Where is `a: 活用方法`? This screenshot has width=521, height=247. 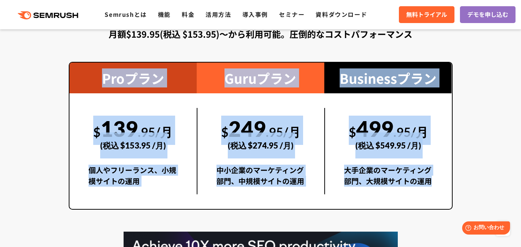 a: 活用方法 is located at coordinates (218, 14).